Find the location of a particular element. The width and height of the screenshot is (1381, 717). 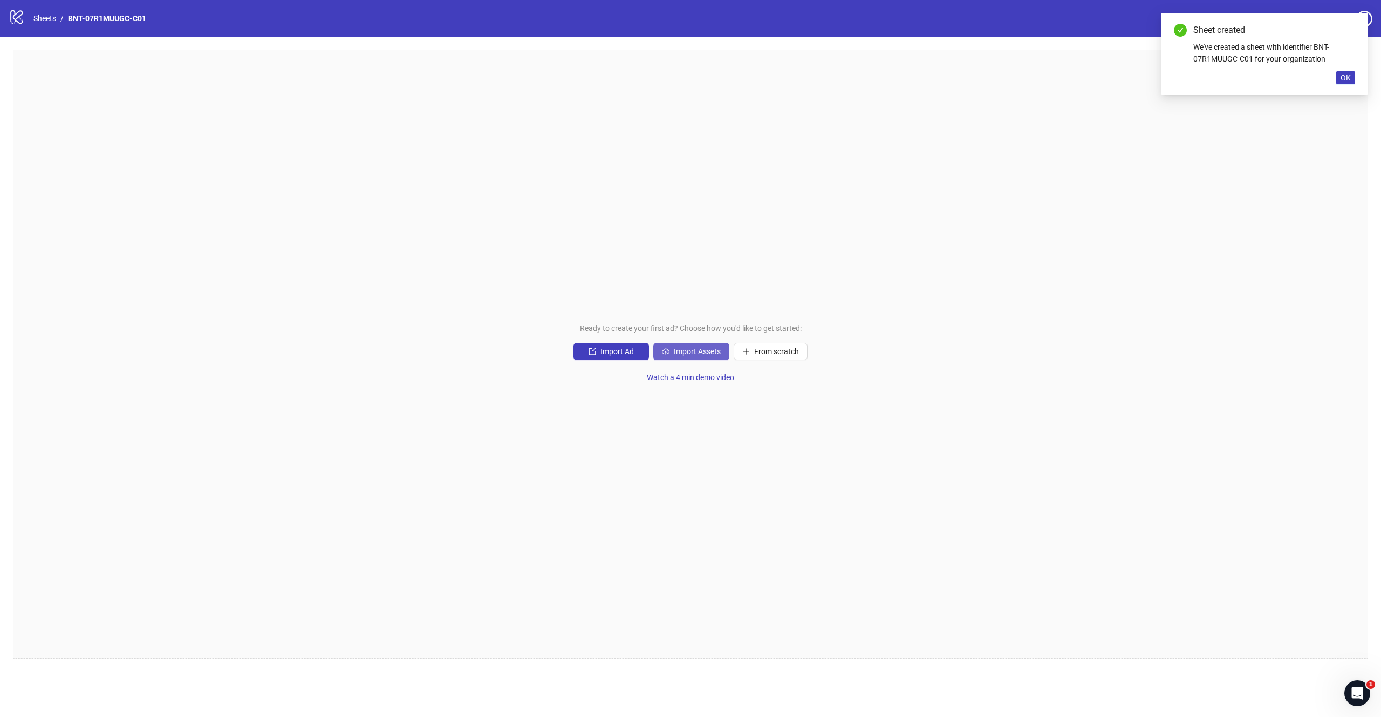

div: Sheet created is located at coordinates (1275, 30).